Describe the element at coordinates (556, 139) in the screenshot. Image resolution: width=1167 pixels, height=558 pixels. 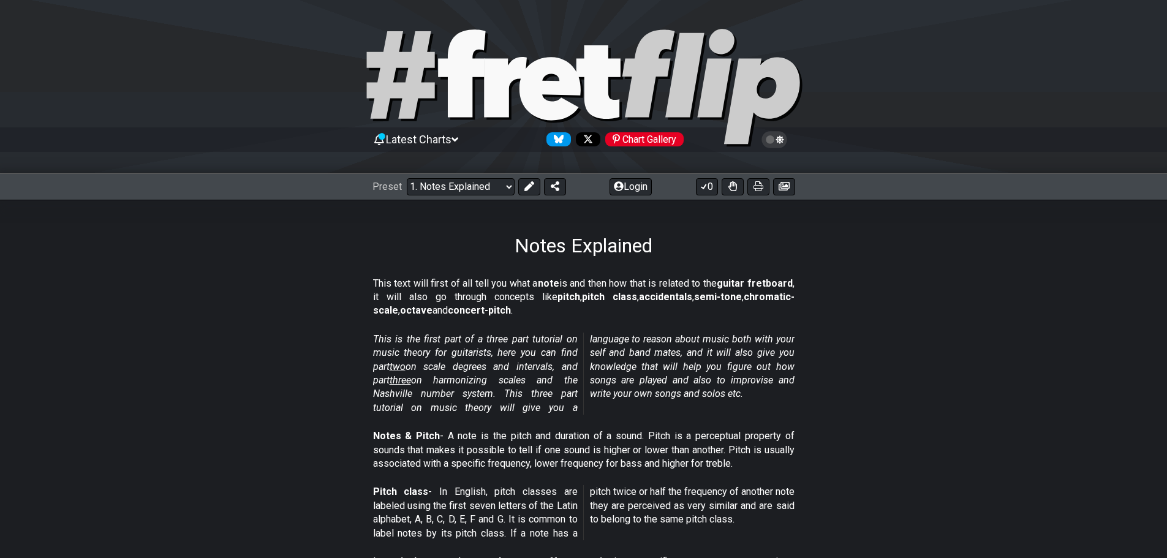
I see `a: Follow #fretflip at Bluesky` at that location.